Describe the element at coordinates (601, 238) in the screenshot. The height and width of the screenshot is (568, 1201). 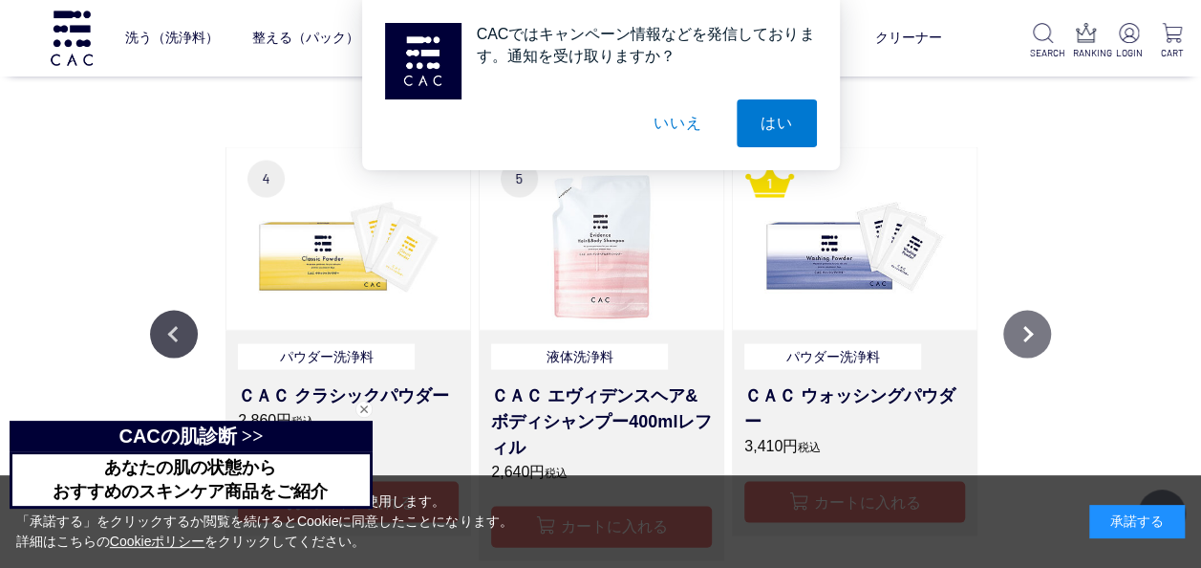
I see `img: エヴィデンスヘアボディシャンプー` at that location.